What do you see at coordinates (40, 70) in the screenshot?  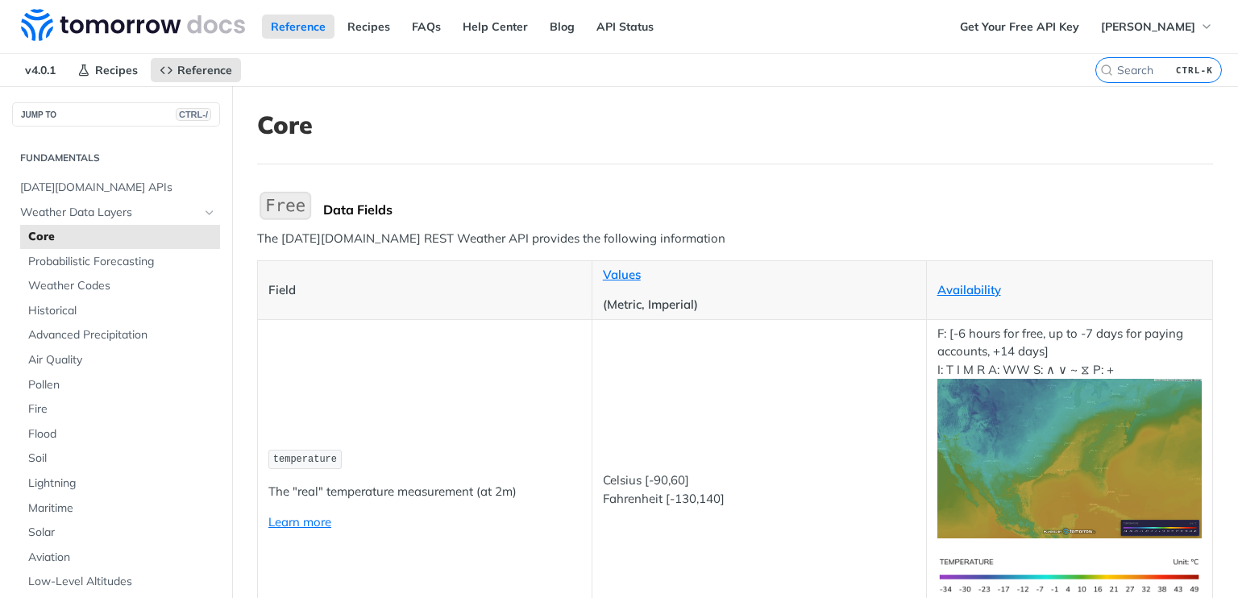 I see `span: v4.0.1` at bounding box center [40, 70].